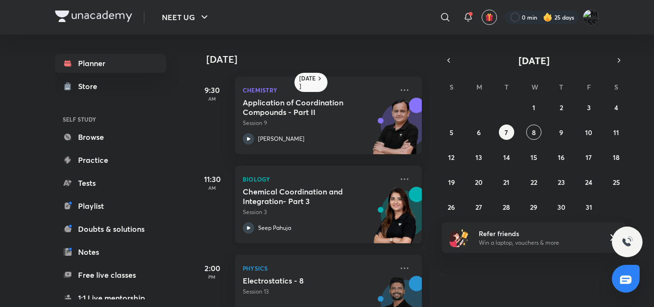 The image size is (654, 307). I want to click on img: Company Logo, so click(93, 16).